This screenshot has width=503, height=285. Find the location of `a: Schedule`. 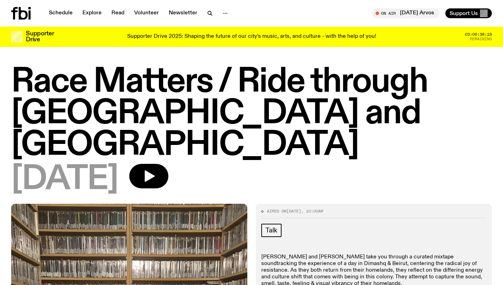

a: Schedule is located at coordinates (61, 13).